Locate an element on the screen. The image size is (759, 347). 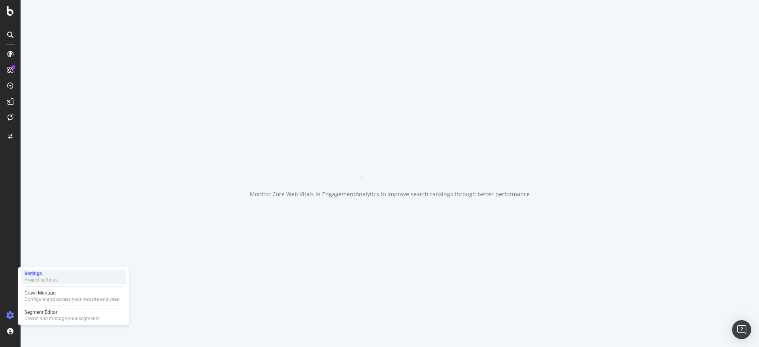
div: animation is located at coordinates (390, 164).